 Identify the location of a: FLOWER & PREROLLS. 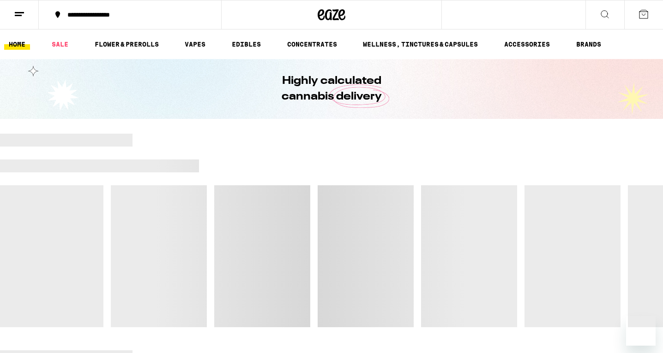
(126, 44).